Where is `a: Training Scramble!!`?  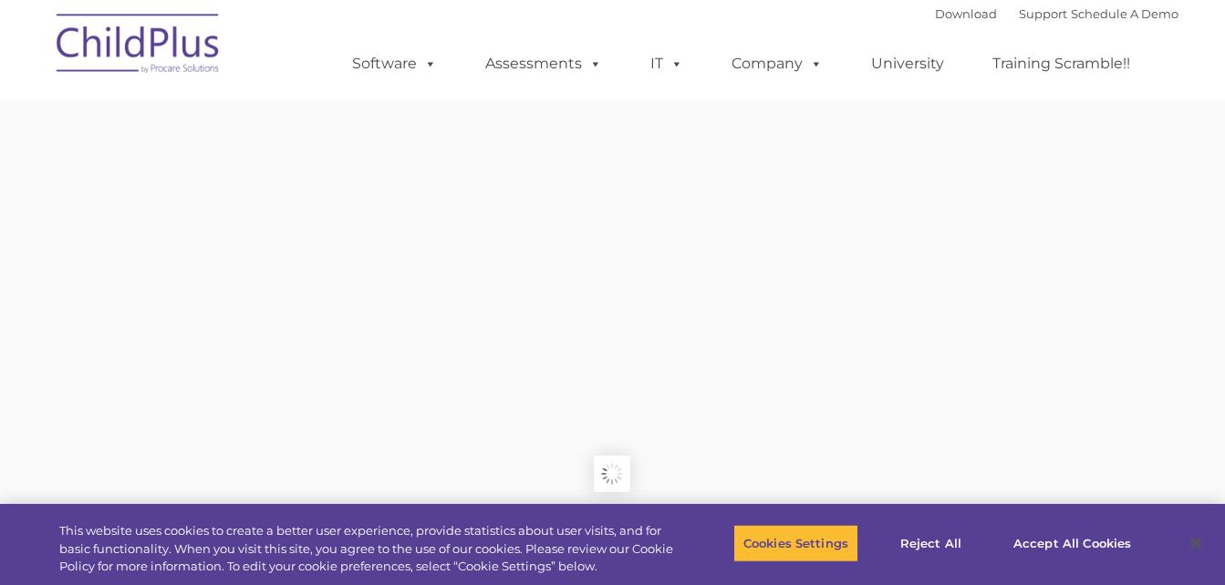
a: Training Scramble!! is located at coordinates (1060, 64).